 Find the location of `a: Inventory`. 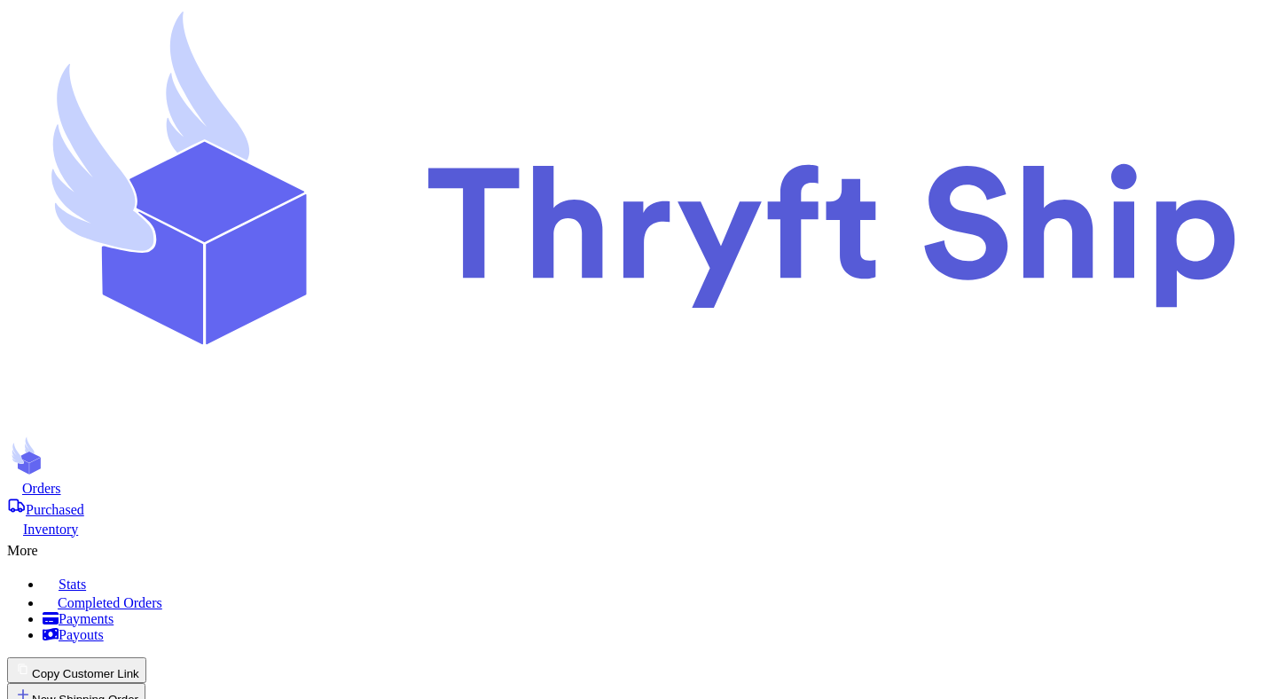

a: Inventory is located at coordinates (638, 527).